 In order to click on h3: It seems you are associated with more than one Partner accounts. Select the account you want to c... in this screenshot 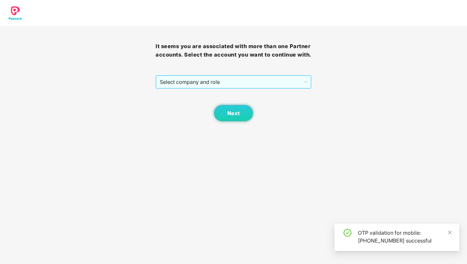, I will do `click(233, 50)`.